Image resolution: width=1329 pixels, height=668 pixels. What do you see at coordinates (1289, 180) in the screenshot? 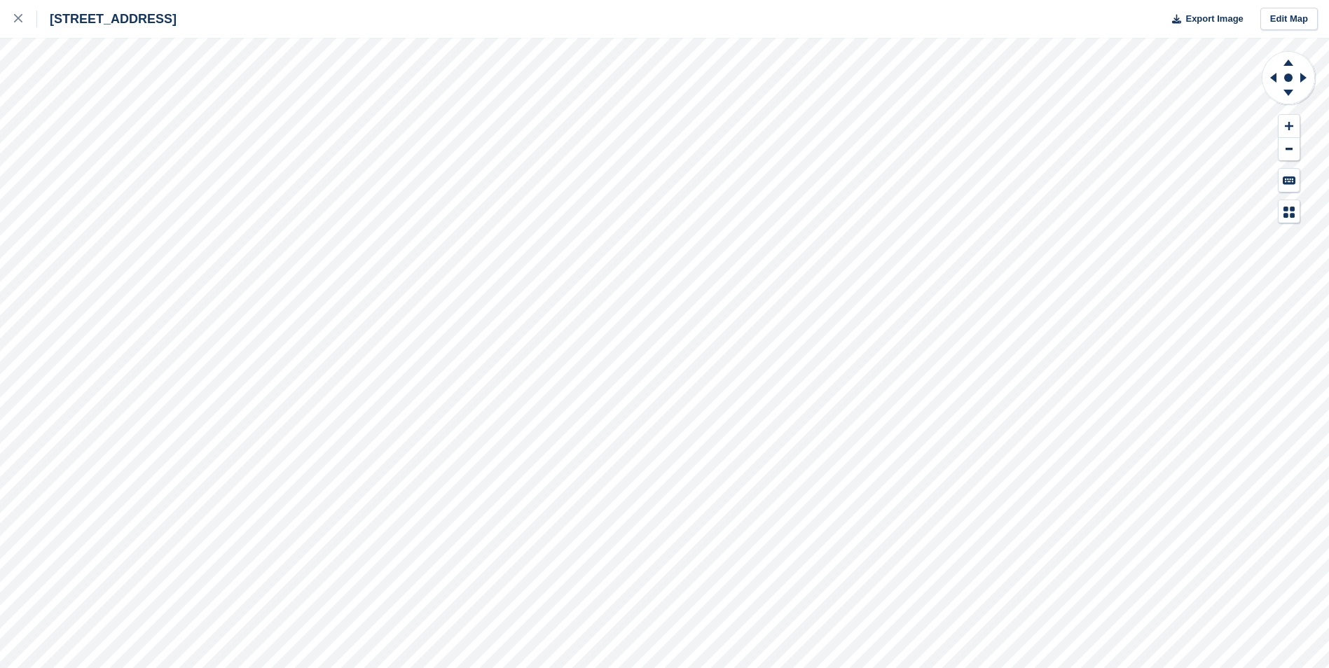
I see `button: Keyboard Shortcuts` at bounding box center [1289, 180].